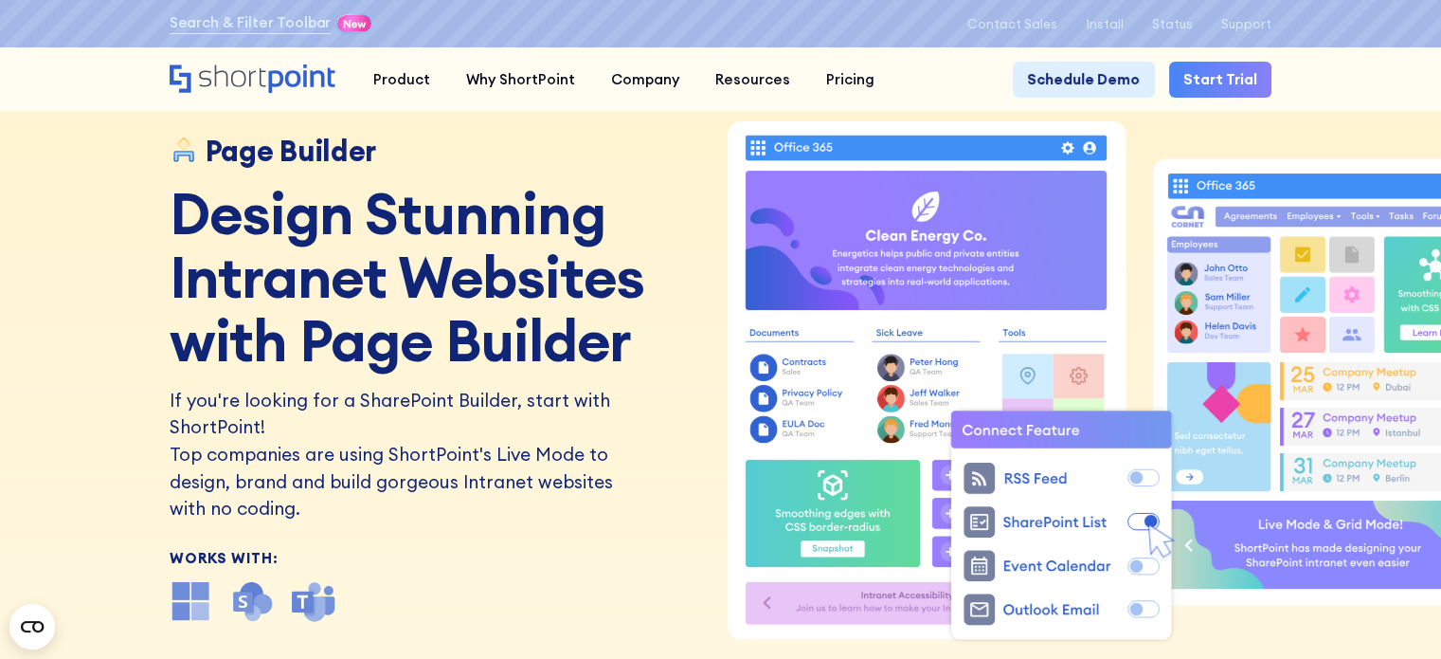 This screenshot has width=1441, height=659. Describe the element at coordinates (1394, 613) in the screenshot. I see `div: Chat Widget` at that location.